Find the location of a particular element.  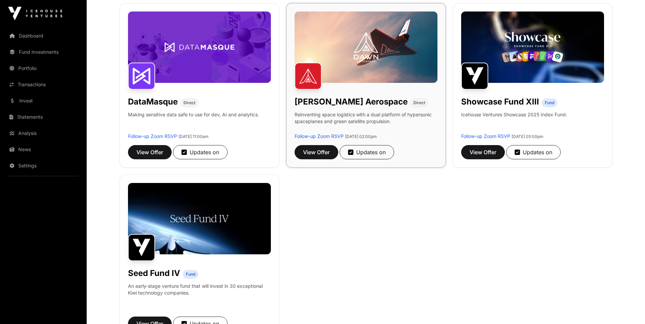

a: News is located at coordinates (43, 150).